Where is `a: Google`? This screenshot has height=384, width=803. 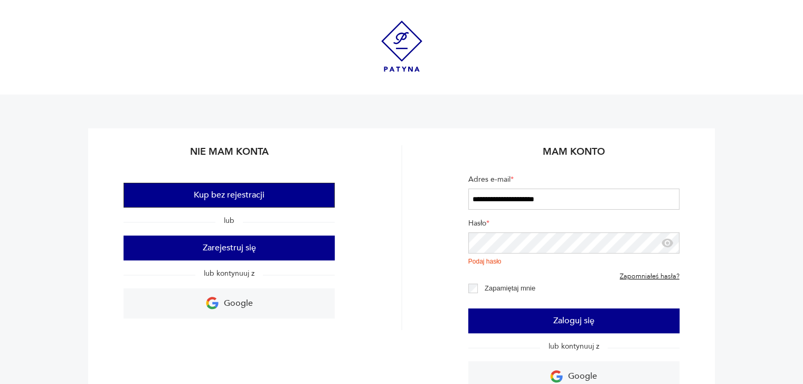
a: Google is located at coordinates (229, 303).